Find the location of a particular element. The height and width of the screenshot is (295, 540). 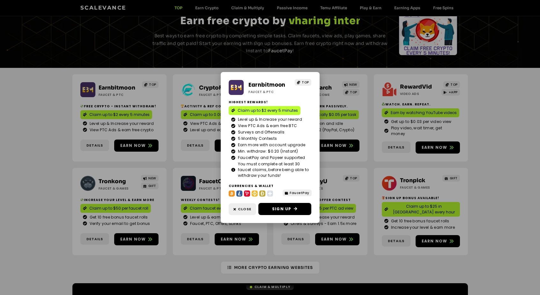

a: TOP is located at coordinates (303, 82).